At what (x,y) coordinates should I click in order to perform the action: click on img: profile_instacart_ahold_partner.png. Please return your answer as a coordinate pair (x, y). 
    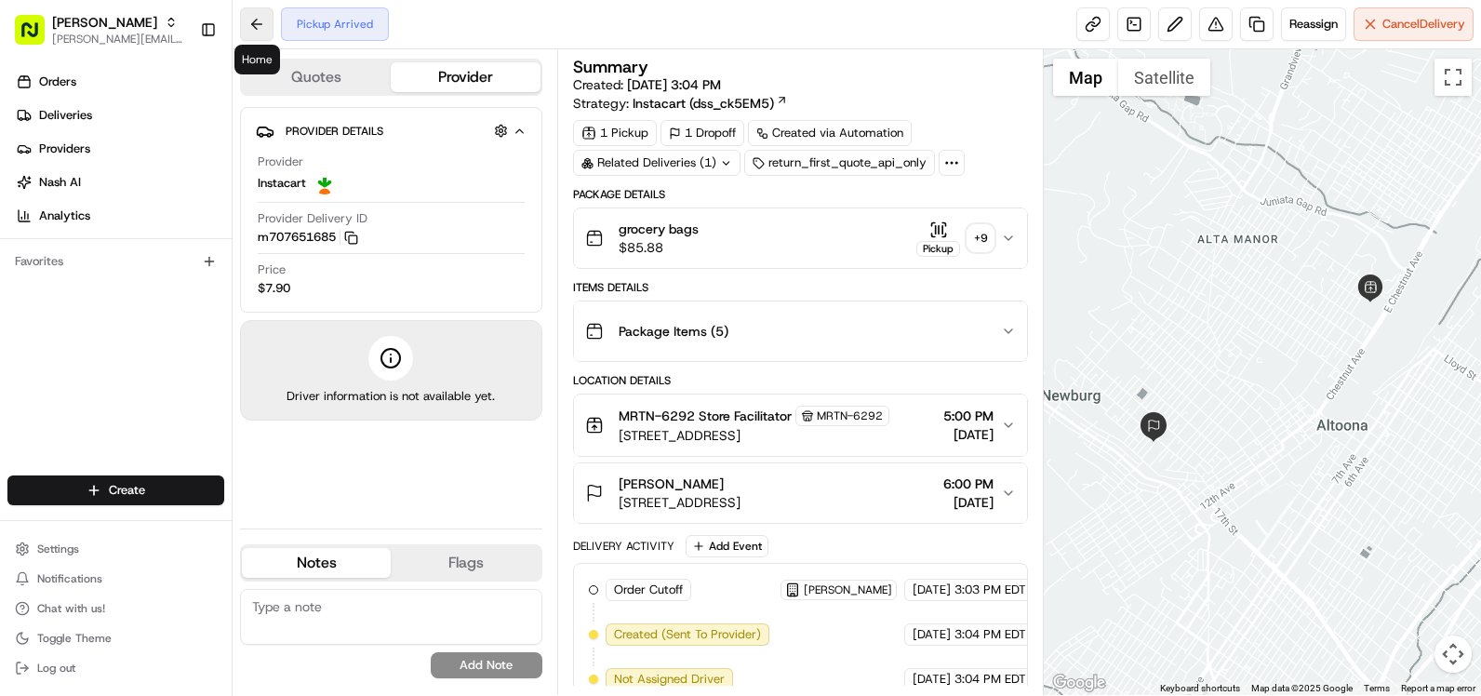
    Looking at the image, I should click on (325, 183).